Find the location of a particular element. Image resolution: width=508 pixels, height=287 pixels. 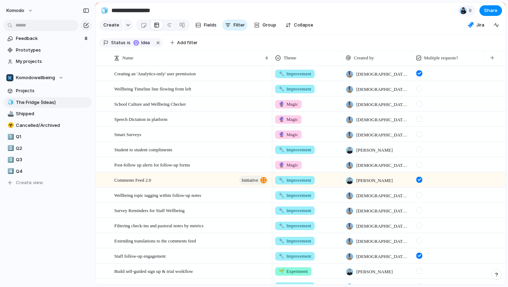

span: Add filter is located at coordinates (187, 43).